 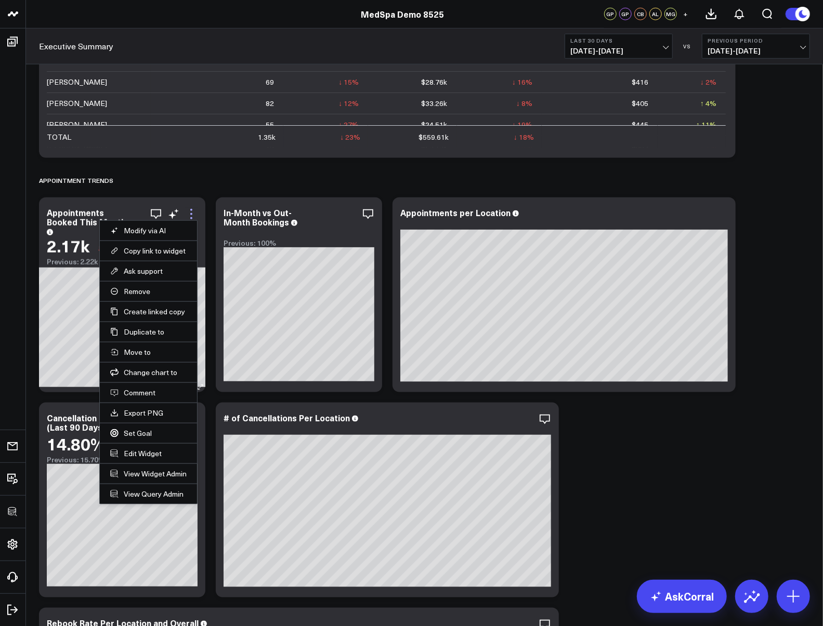 What do you see at coordinates (434, 125) in the screenshot?
I see `div: $24.51k` at bounding box center [434, 125].